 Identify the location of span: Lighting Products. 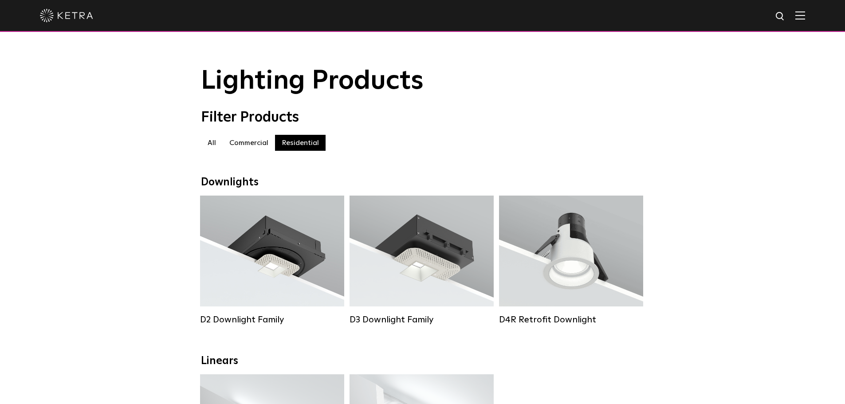
(312, 81).